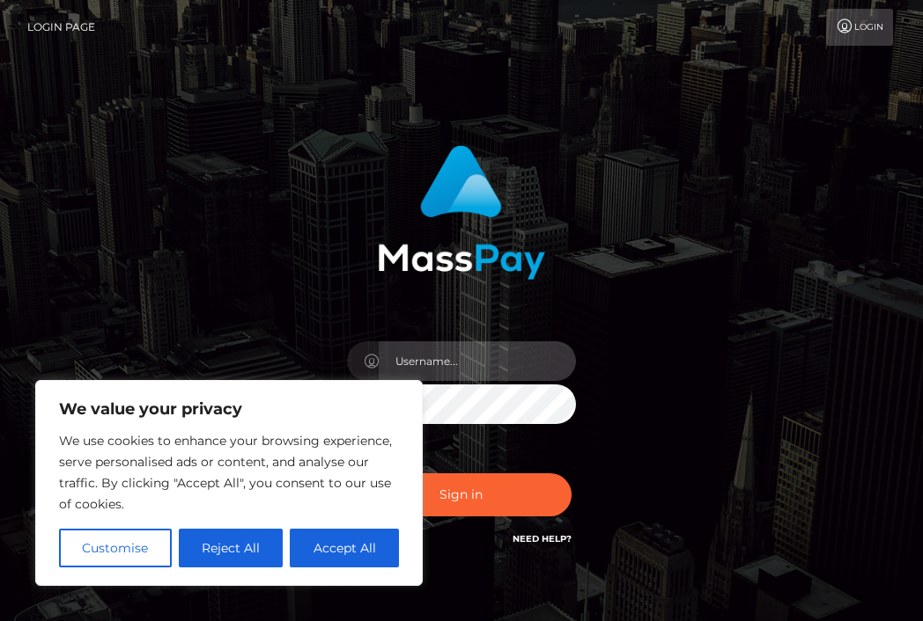 The image size is (923, 621). Describe the element at coordinates (115, 548) in the screenshot. I see `button: Customise` at that location.